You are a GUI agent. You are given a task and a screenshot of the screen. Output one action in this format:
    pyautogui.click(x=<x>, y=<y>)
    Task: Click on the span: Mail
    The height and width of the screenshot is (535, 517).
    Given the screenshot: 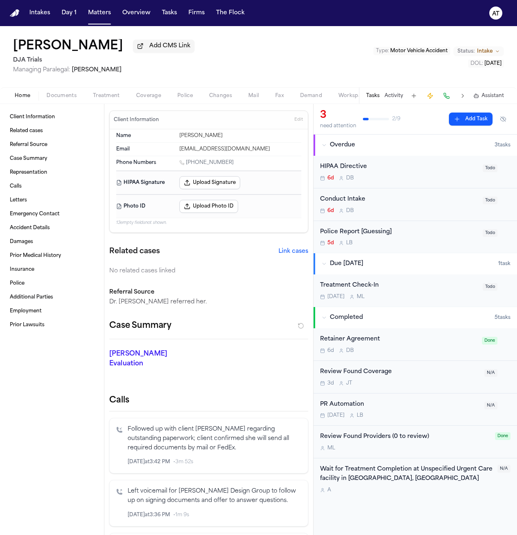 What is the action you would take?
    pyautogui.click(x=254, y=96)
    